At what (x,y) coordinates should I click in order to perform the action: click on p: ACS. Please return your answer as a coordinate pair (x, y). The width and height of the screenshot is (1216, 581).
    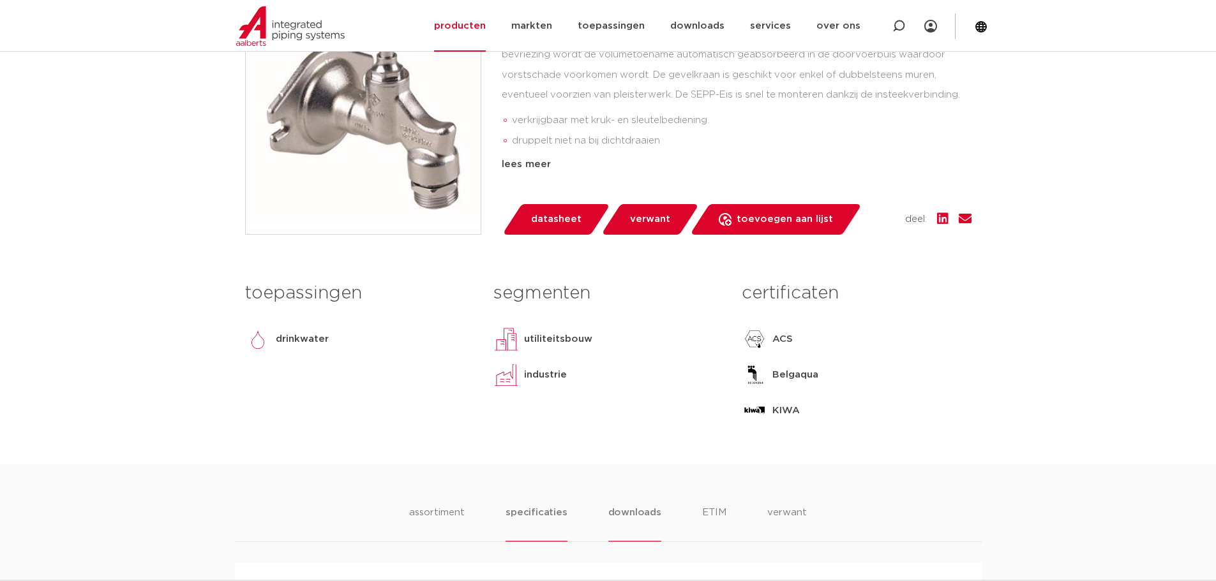
    Looking at the image, I should click on (782, 339).